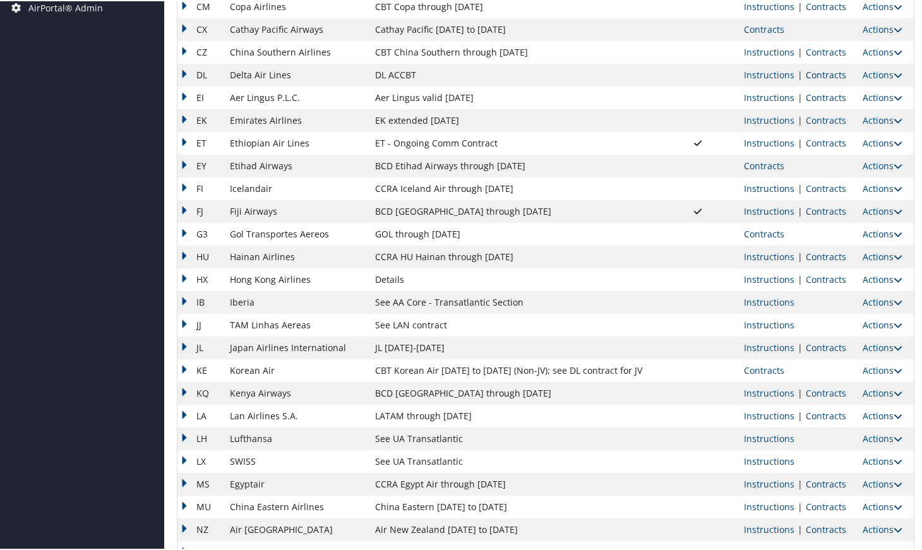 Image resolution: width=922 pixels, height=550 pixels. What do you see at coordinates (200, 74) in the screenshot?
I see `td: DL` at bounding box center [200, 74].